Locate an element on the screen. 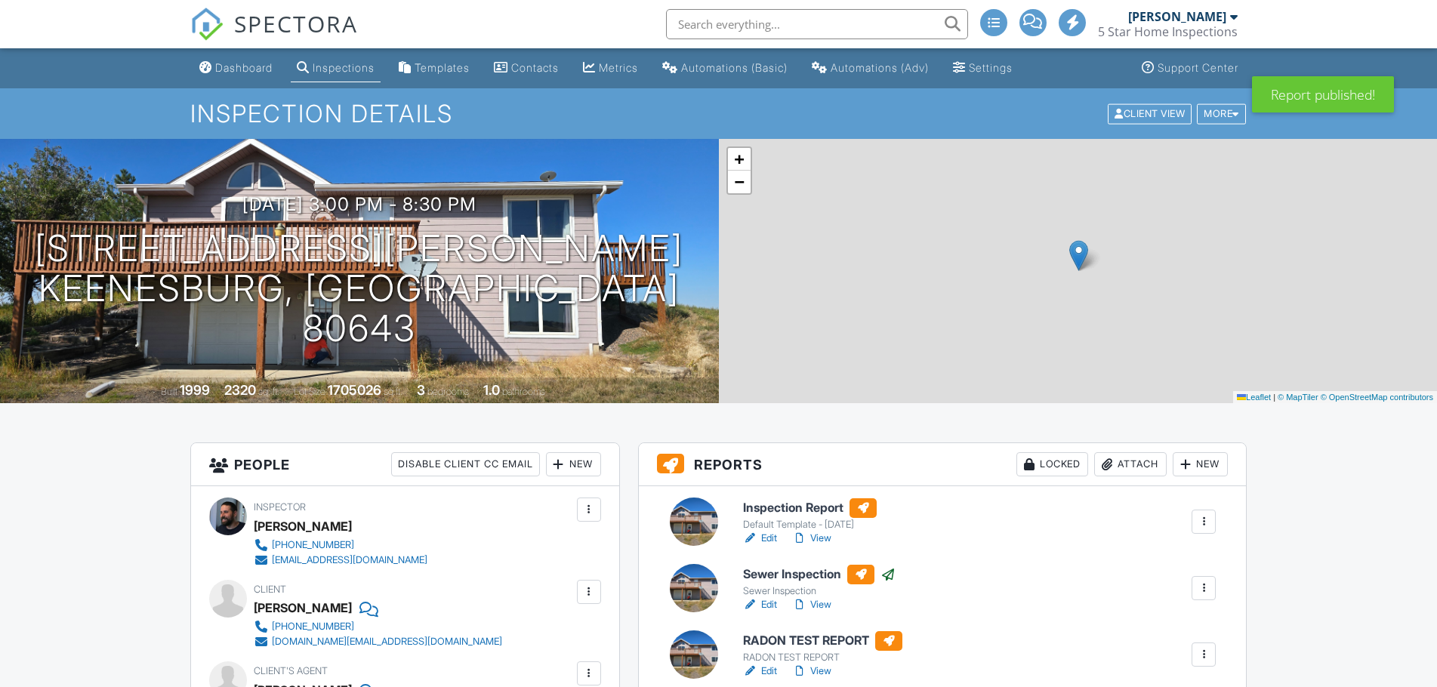 The height and width of the screenshot is (687, 1437). div: 5 Star Home Inspections is located at coordinates (1168, 32).